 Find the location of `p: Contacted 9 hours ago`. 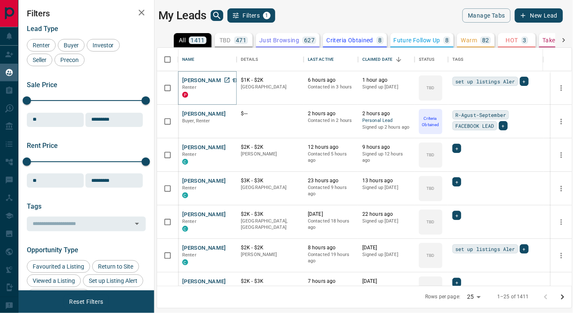

p: Contacted 9 hours ago is located at coordinates (331, 191).